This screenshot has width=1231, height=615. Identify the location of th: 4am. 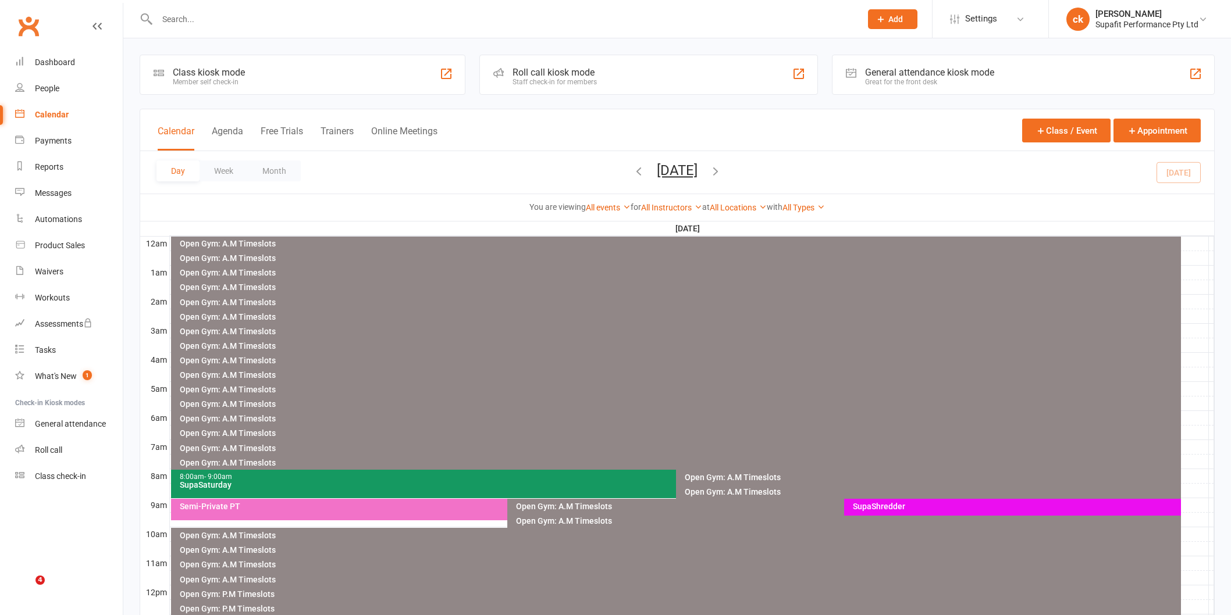
(155, 359).